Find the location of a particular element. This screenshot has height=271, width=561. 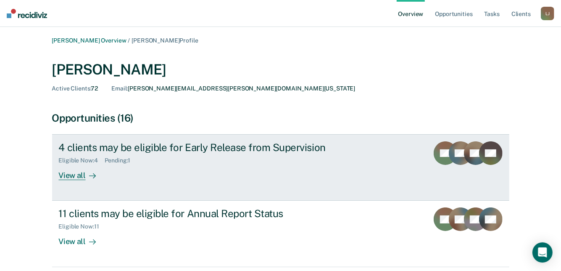

a: 11 clients may be eligible for Annual Report StatusEligible Now:11View all is located at coordinates (281, 233).